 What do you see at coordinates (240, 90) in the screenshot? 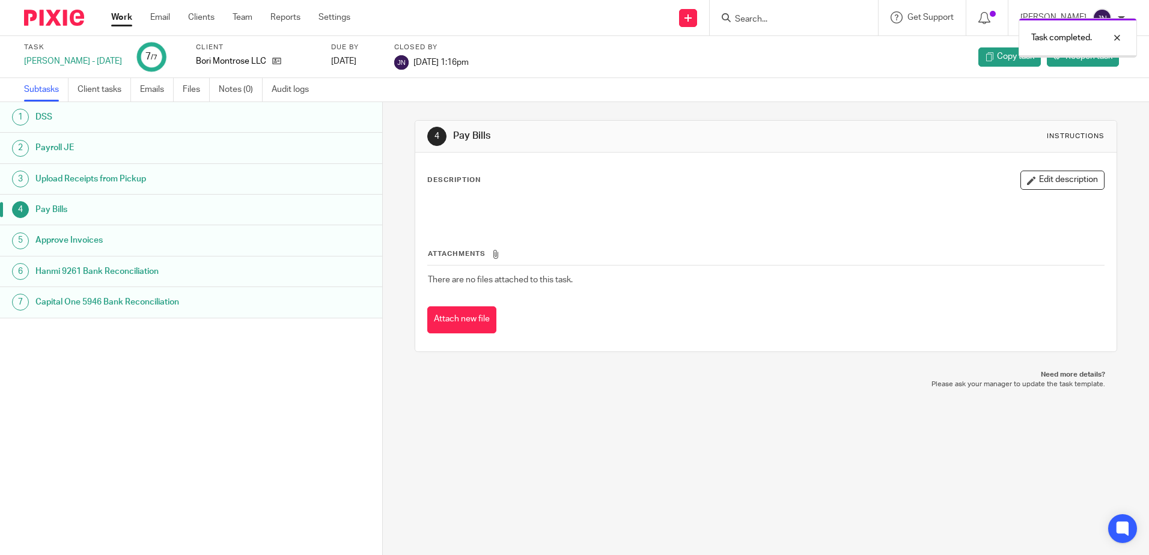
I see `a: Notes (0)` at bounding box center [240, 90].